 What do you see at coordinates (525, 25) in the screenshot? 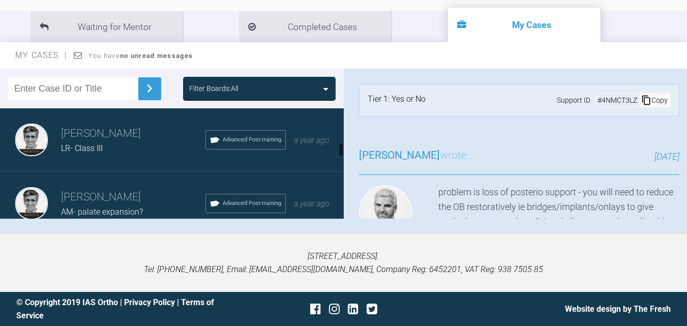
I see `li: My Cases` at bounding box center [525, 25].